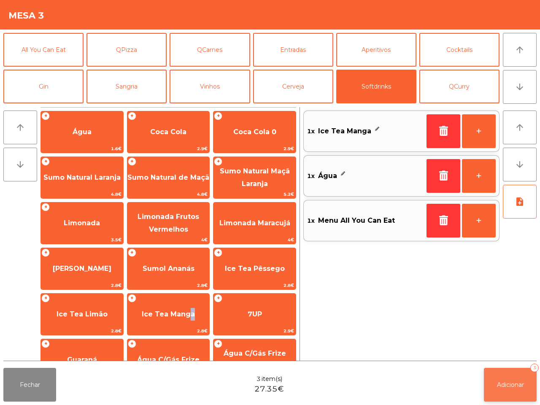  What do you see at coordinates (510, 385) in the screenshot?
I see `button: Adicionar3` at bounding box center [510, 385].